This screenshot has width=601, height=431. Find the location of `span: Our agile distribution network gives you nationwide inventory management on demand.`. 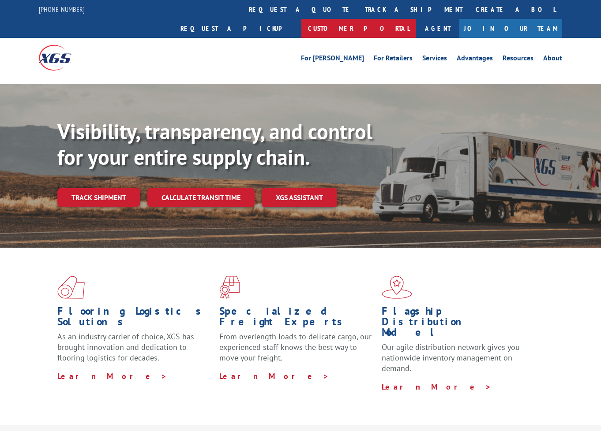

span: Our agile distribution network gives you nationwide inventory management on demand. is located at coordinates (450, 358).